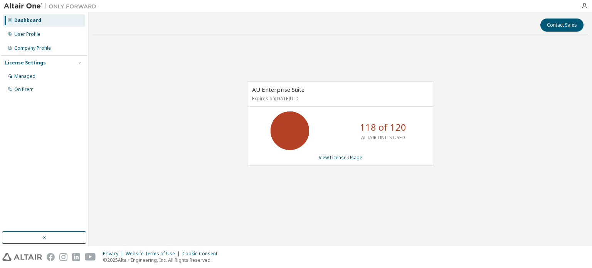 The height and width of the screenshot is (268, 592). What do you see at coordinates (25, 76) in the screenshot?
I see `div: Managed` at bounding box center [25, 76].